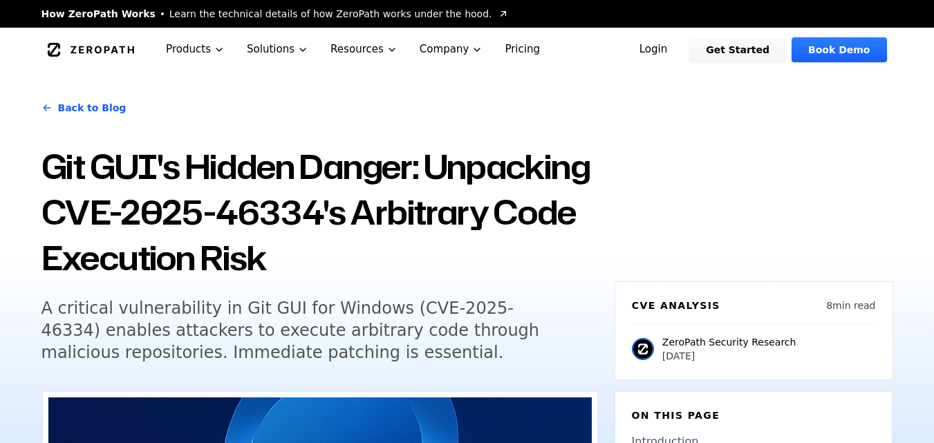  Describe the element at coordinates (98, 14) in the screenshot. I see `span: How ZeroPath Works` at that location.